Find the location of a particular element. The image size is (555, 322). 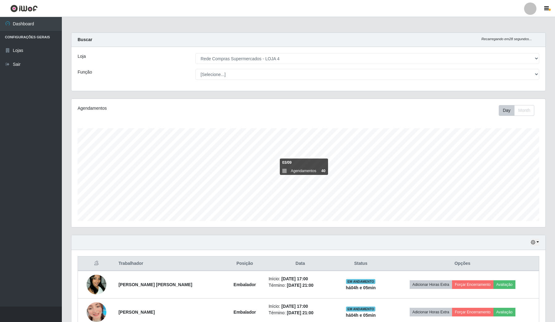

div: First group is located at coordinates (516, 110).